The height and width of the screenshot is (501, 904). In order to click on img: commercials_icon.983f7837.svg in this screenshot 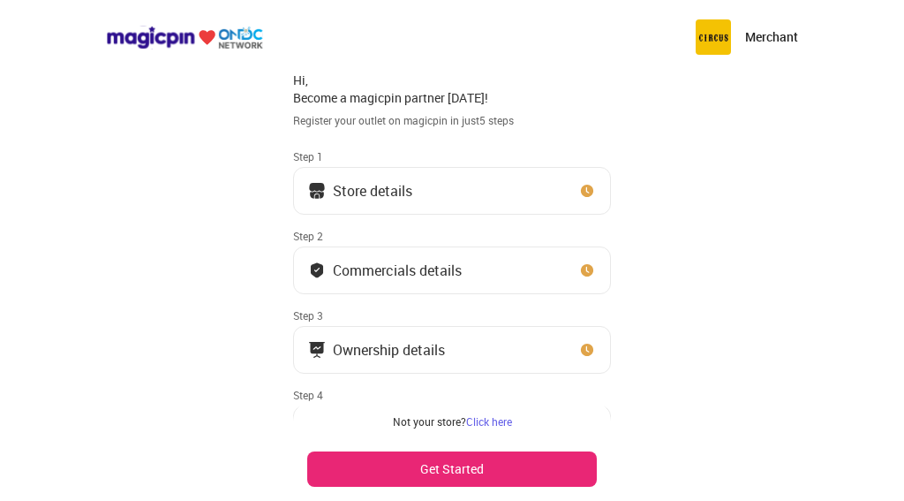, I will do `click(317, 350)`.